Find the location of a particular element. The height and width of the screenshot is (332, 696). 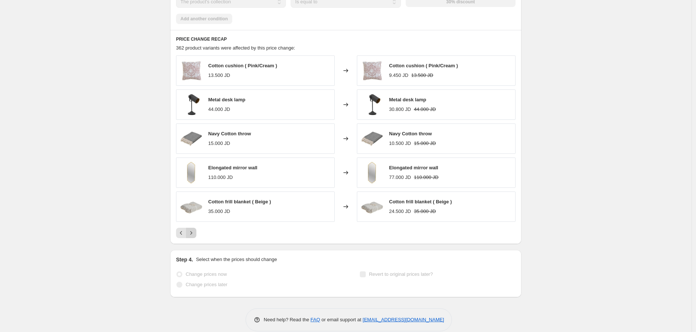

div: 44.000 JD is located at coordinates (219, 109).